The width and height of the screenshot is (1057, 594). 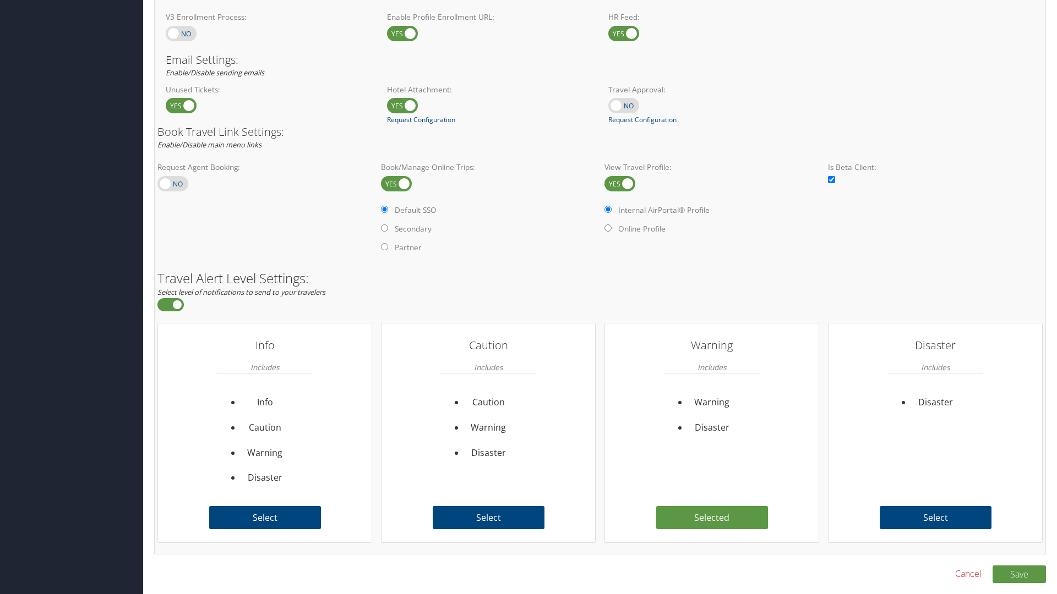 What do you see at coordinates (241, 292) in the screenshot?
I see `em: Select level of notifications to send to your travelers` at bounding box center [241, 292].